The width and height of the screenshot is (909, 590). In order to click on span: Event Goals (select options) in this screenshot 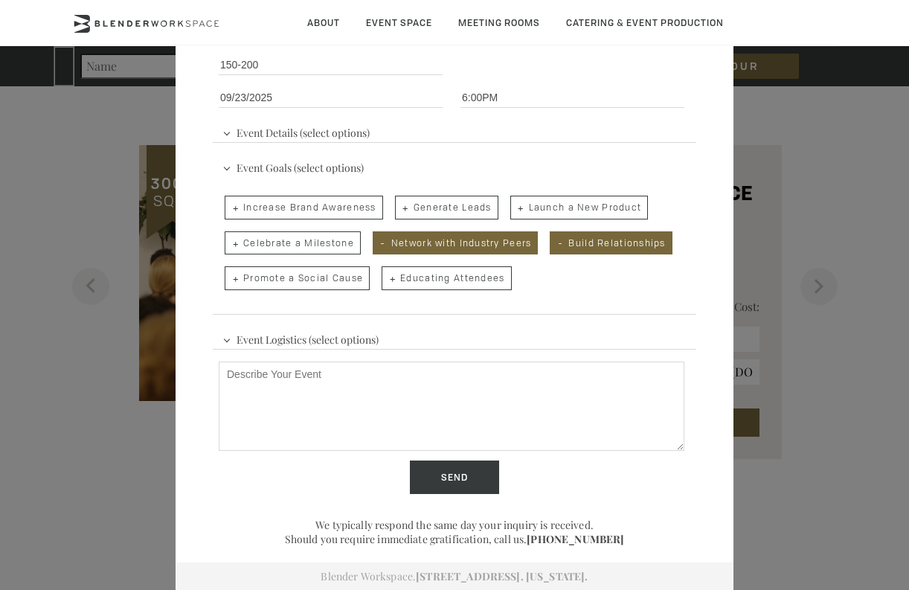, I will do `click(293, 166)`.